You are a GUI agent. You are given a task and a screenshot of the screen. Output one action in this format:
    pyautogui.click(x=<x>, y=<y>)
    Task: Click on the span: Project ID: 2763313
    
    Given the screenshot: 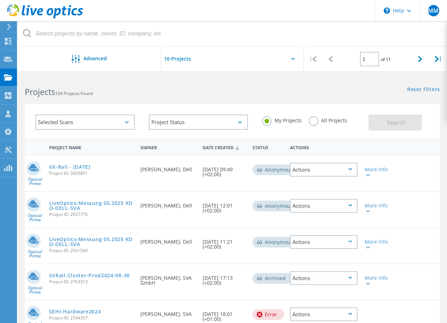 What is the action you would take?
    pyautogui.click(x=91, y=281)
    